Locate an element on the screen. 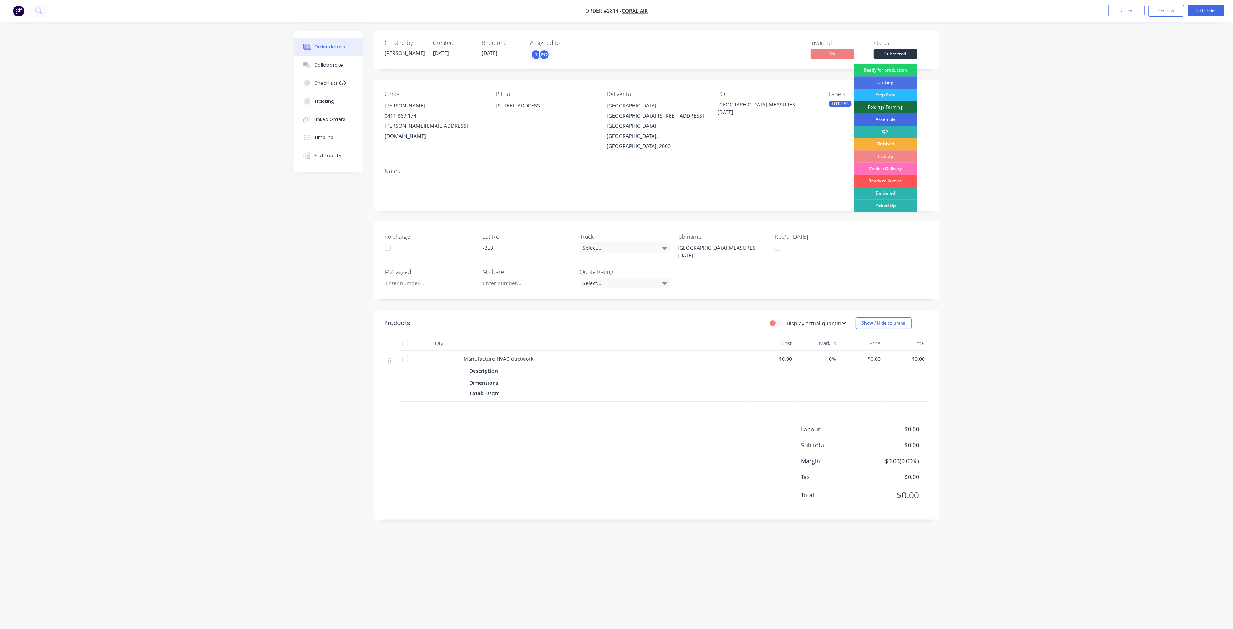 This screenshot has height=629, width=1233. div: Markup is located at coordinates (817, 344).